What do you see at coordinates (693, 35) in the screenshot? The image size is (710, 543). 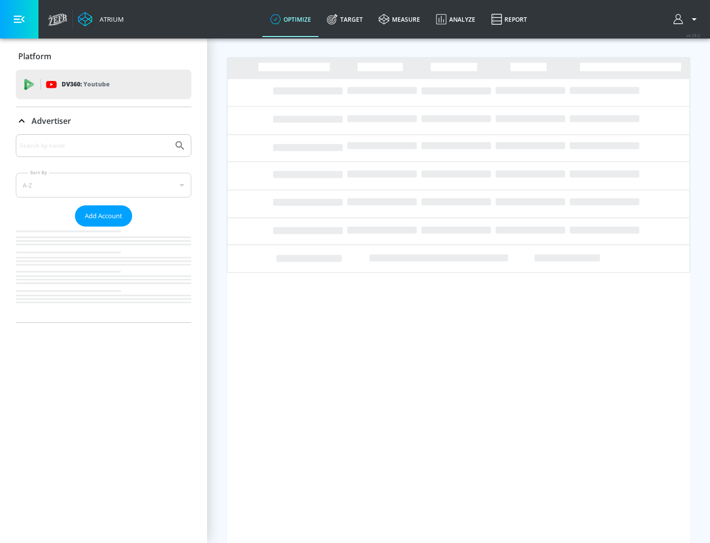 I see `span: v 4.28.0` at bounding box center [693, 35].